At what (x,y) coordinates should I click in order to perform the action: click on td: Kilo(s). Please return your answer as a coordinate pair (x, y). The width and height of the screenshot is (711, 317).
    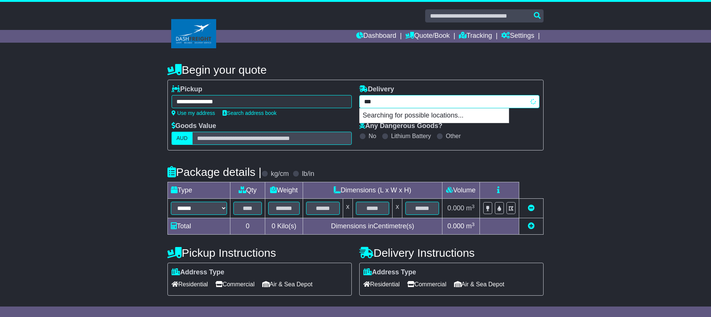
    Looking at the image, I should click on (284, 227).